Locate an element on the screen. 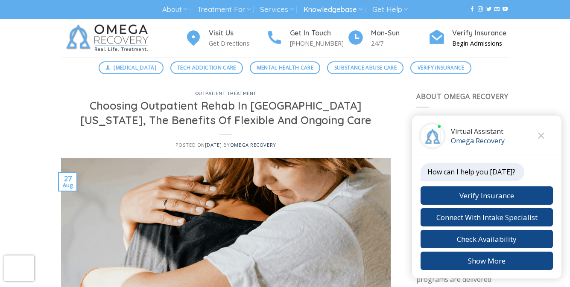 This screenshot has height=287, width=570. span: Substance Abuse Care is located at coordinates (365, 67).